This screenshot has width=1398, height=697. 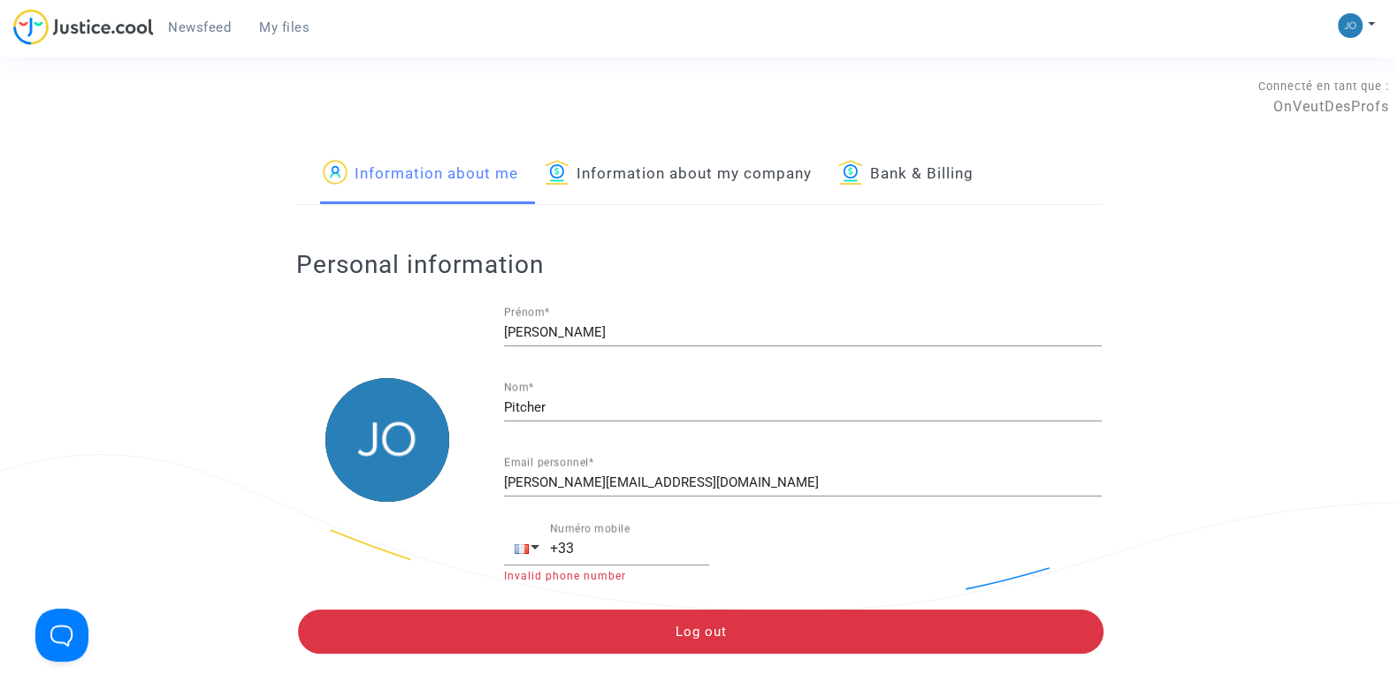 What do you see at coordinates (284, 27) in the screenshot?
I see `a: My files` at bounding box center [284, 27].